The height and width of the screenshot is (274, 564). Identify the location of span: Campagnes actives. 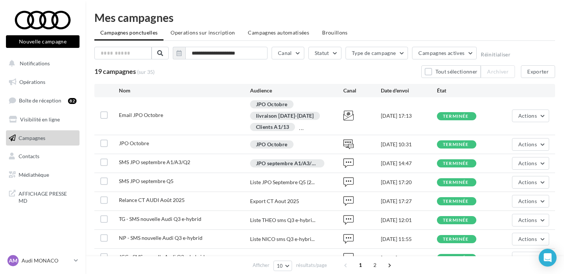
(441, 53).